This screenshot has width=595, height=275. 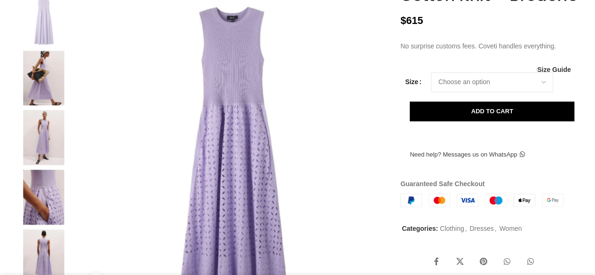 What do you see at coordinates (482, 200) in the screenshot?
I see `img: guaranteed-safe-checkout-bordered.j` at bounding box center [482, 200].